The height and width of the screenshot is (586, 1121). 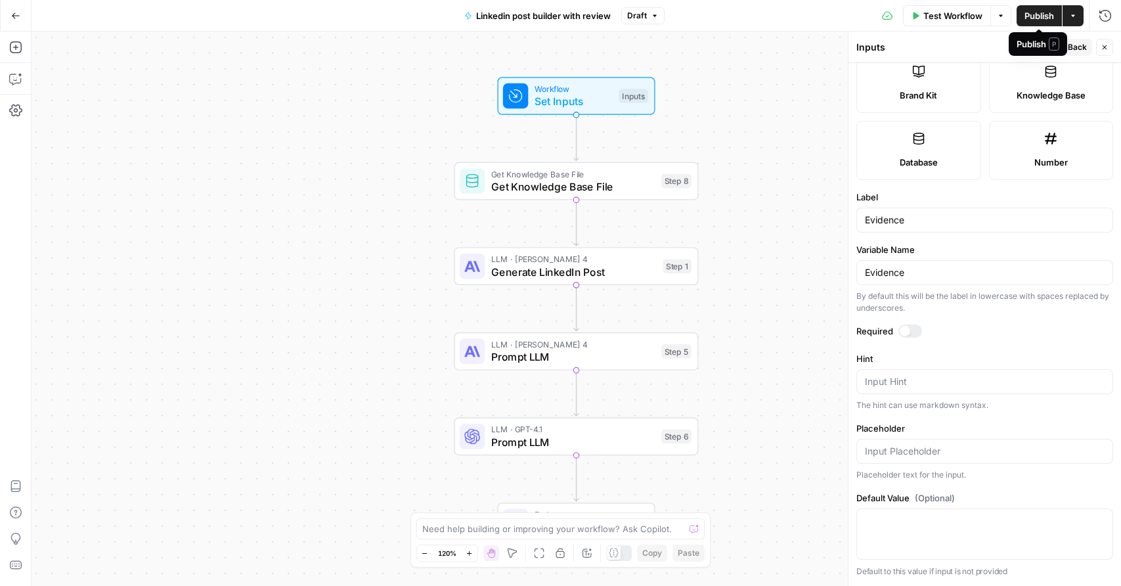 What do you see at coordinates (637, 16) in the screenshot?
I see `span: Draft` at bounding box center [637, 16].